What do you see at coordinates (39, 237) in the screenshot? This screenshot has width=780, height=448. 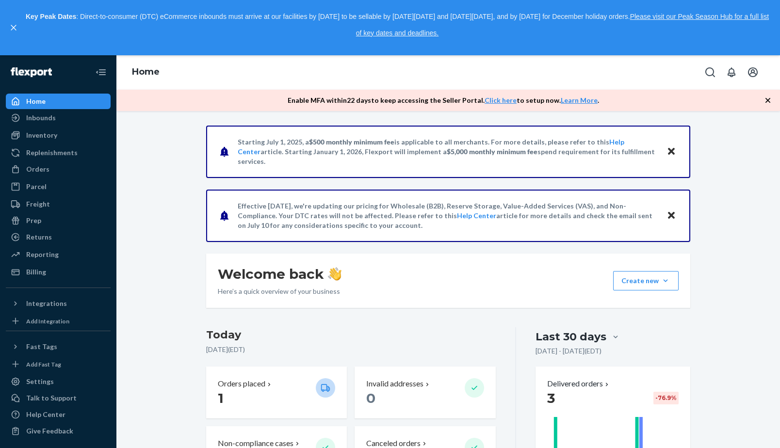 I see `div: Returns` at bounding box center [39, 237].